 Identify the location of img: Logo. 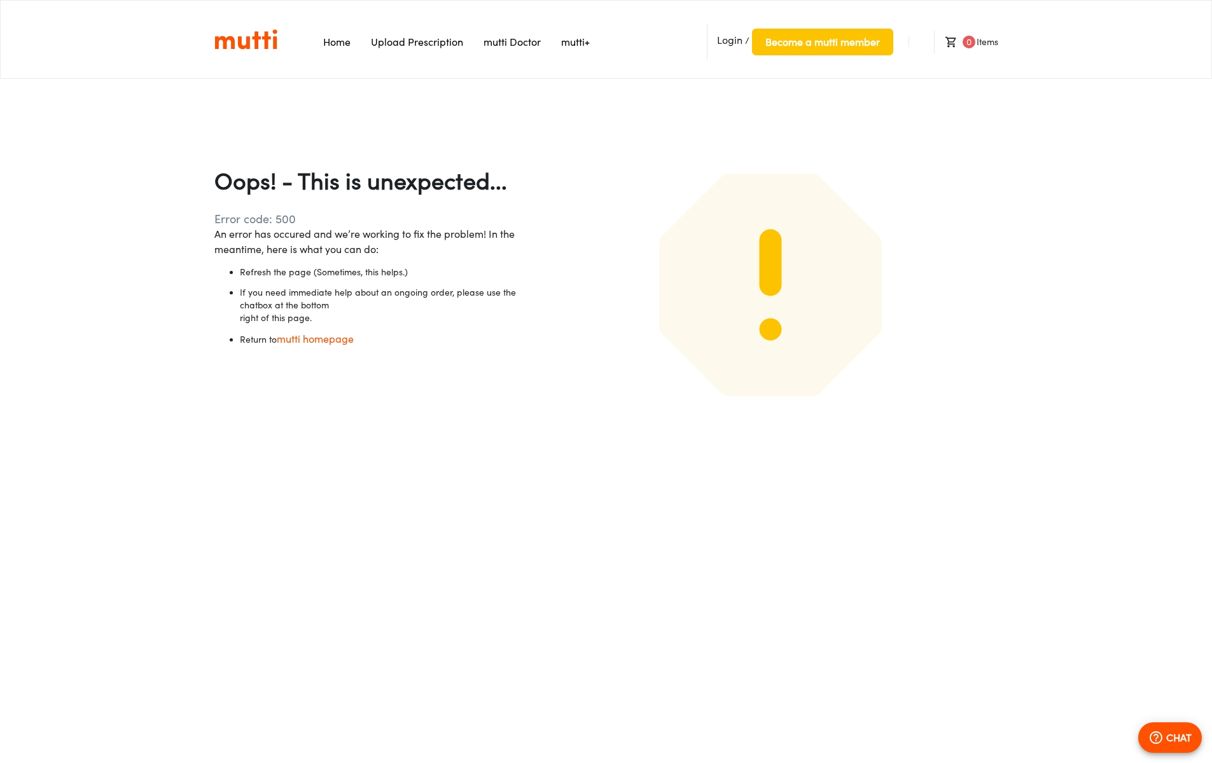
(246, 39).